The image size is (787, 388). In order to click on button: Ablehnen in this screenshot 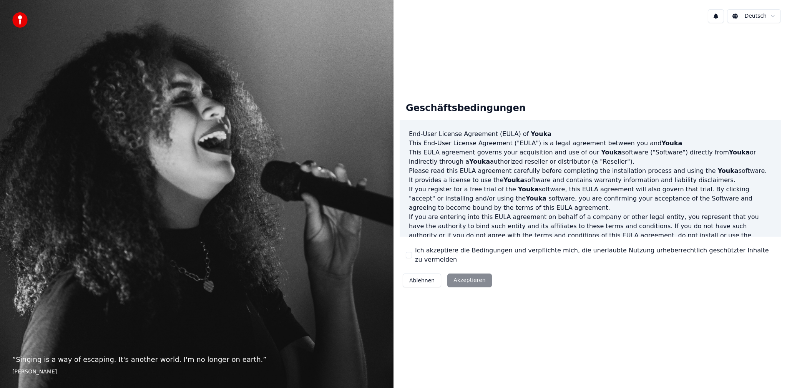, I will do `click(422, 281)`.